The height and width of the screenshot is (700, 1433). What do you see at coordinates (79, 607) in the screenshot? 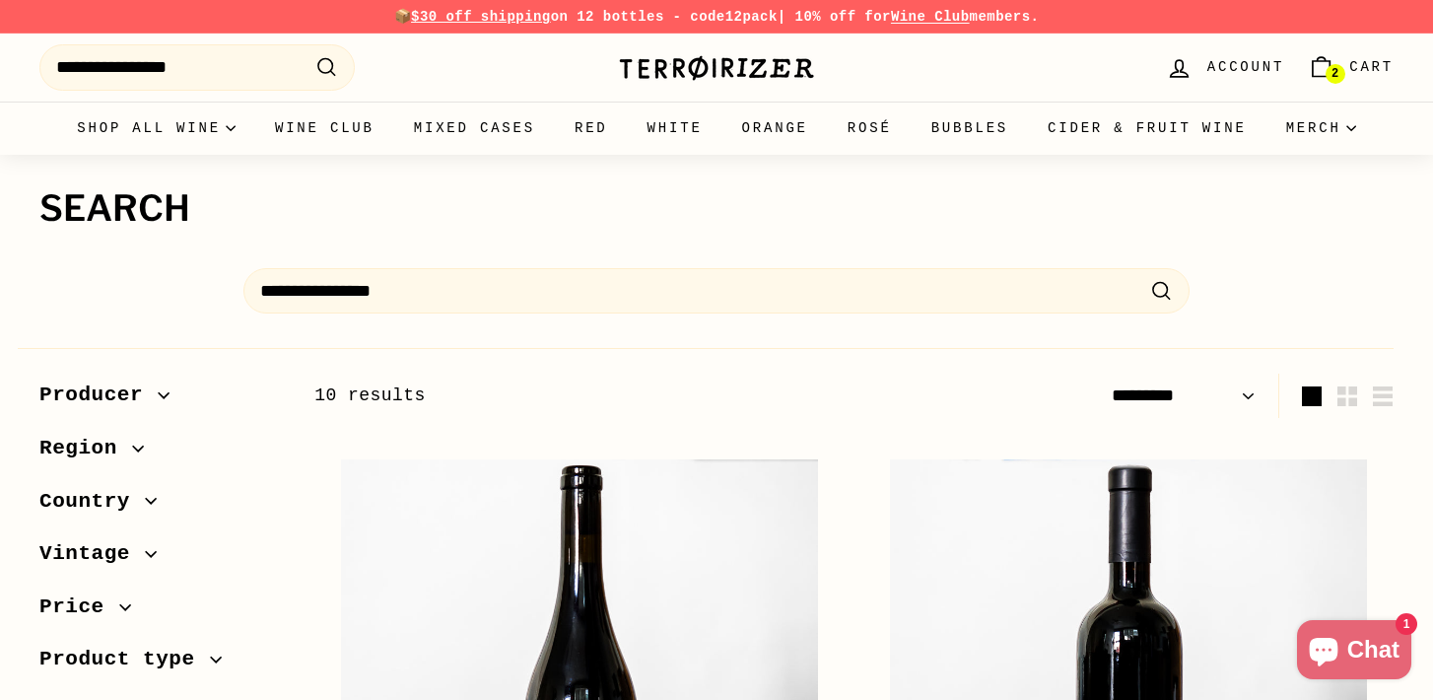
I see `span: Price` at bounding box center [79, 607].